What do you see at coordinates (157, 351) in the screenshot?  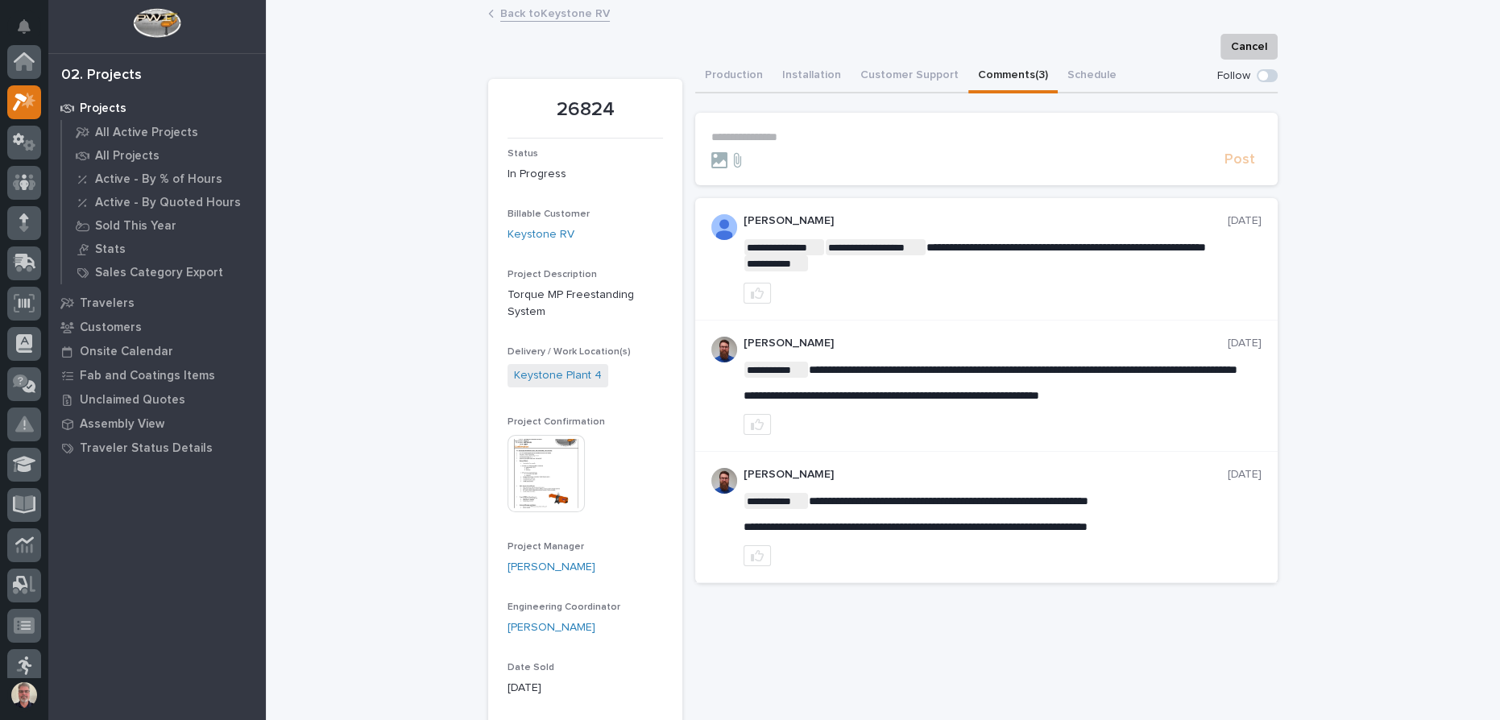 I see `a: Onsite Calendar` at bounding box center [157, 351].